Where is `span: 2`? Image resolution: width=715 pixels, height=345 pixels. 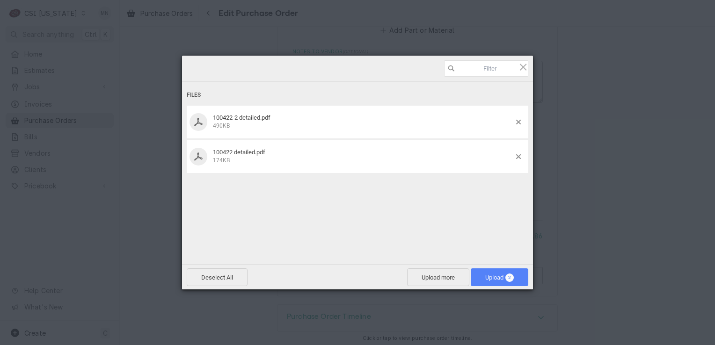 span: 2 is located at coordinates (510, 278).